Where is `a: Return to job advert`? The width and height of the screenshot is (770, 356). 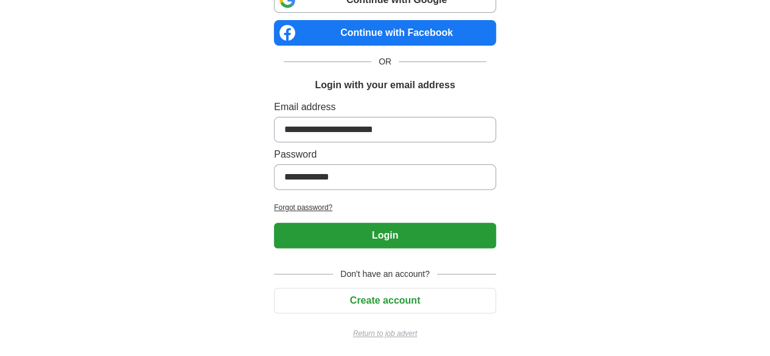 a: Return to job advert is located at coordinates (385, 334).